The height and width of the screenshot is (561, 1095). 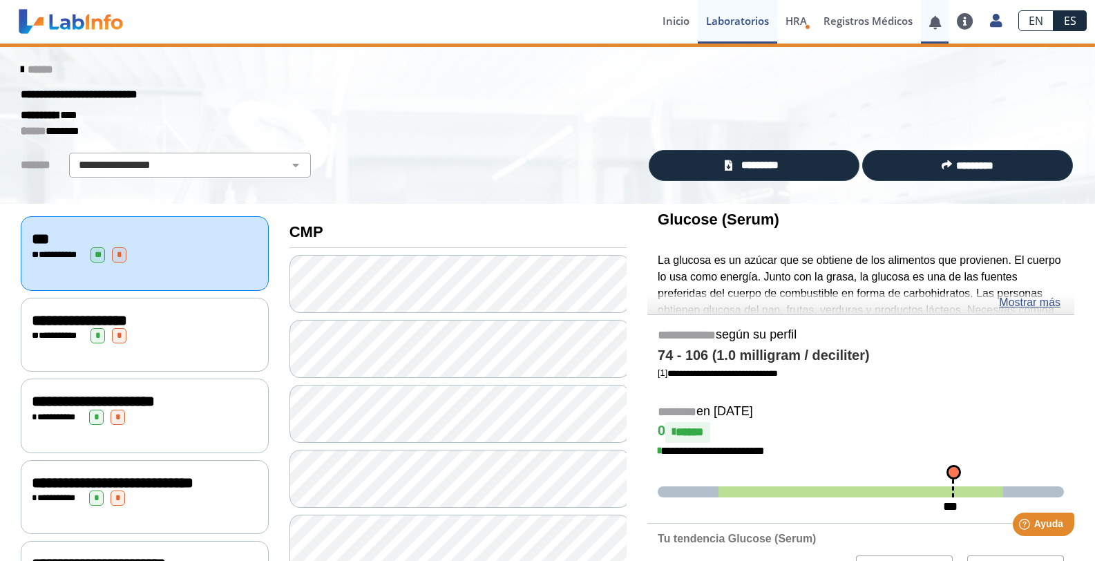 I want to click on font: EN, so click(x=1035, y=21).